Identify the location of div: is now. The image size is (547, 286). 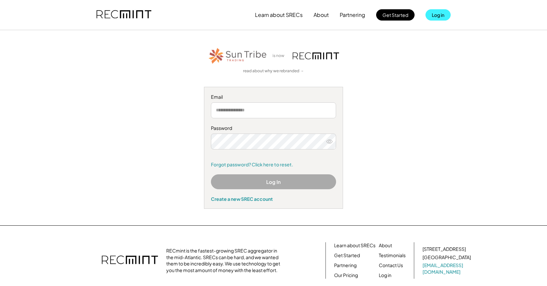
(280, 56).